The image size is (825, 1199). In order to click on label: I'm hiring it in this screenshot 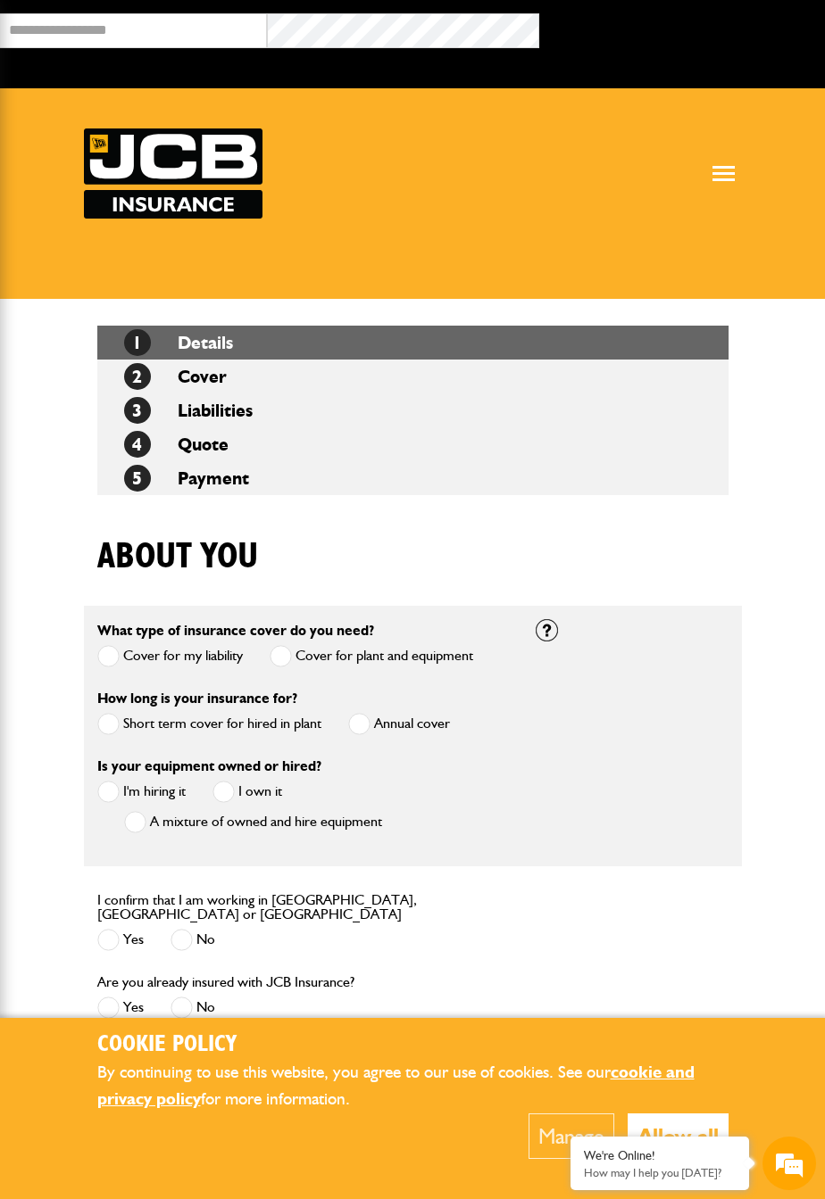, I will do `click(141, 792)`.